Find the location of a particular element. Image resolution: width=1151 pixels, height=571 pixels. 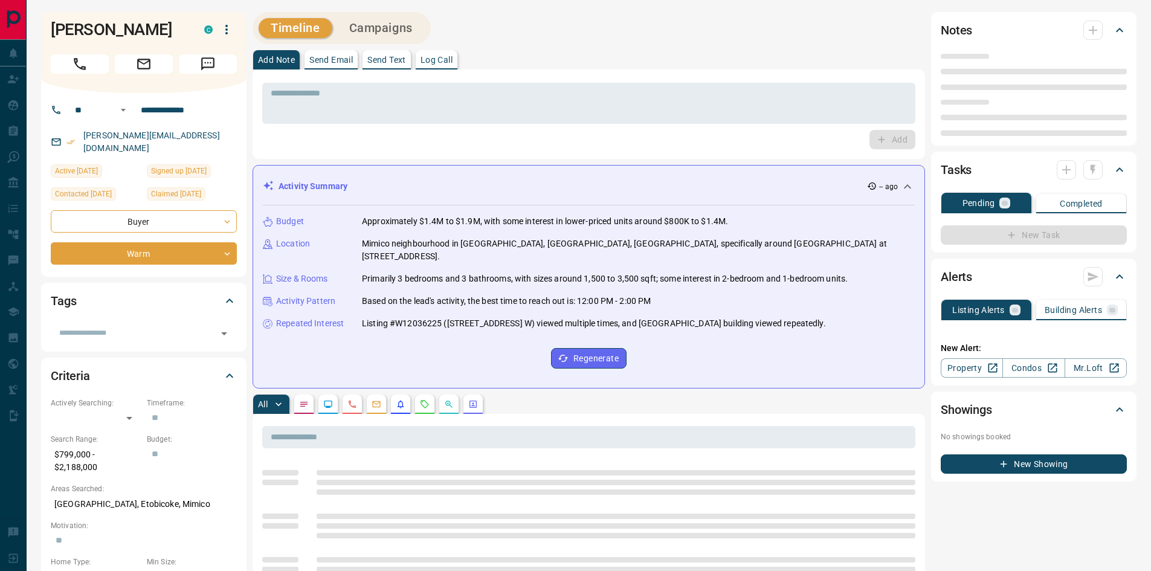

p: Pending is located at coordinates (979, 203).